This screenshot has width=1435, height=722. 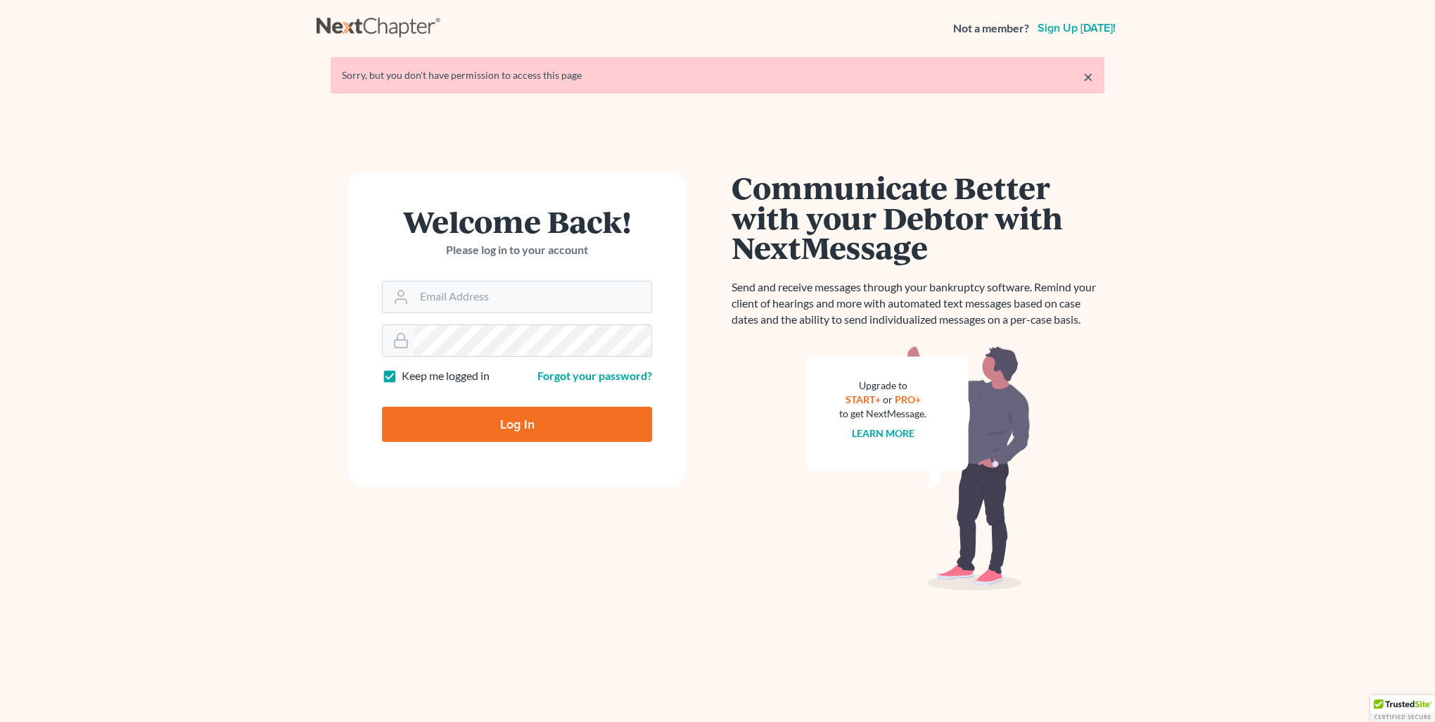 I want to click on input: Email Address, so click(x=532, y=297).